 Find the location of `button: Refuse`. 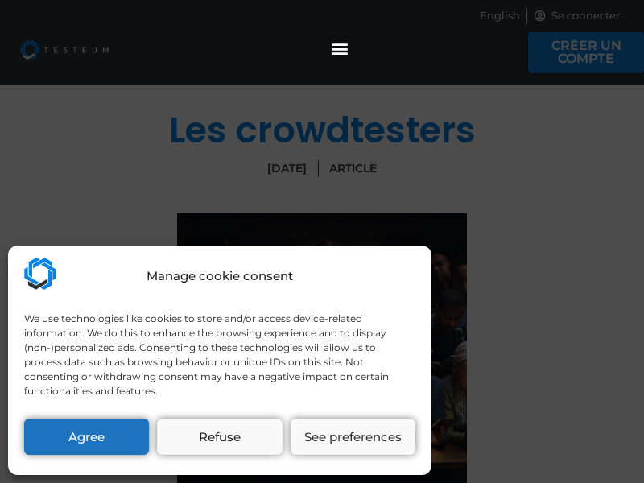

button: Refuse is located at coordinates (219, 436).